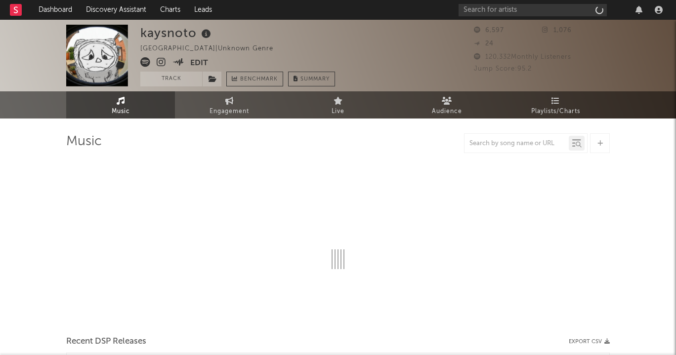  Describe the element at coordinates (259, 80) in the screenshot. I see `span: Benchmark` at that location.